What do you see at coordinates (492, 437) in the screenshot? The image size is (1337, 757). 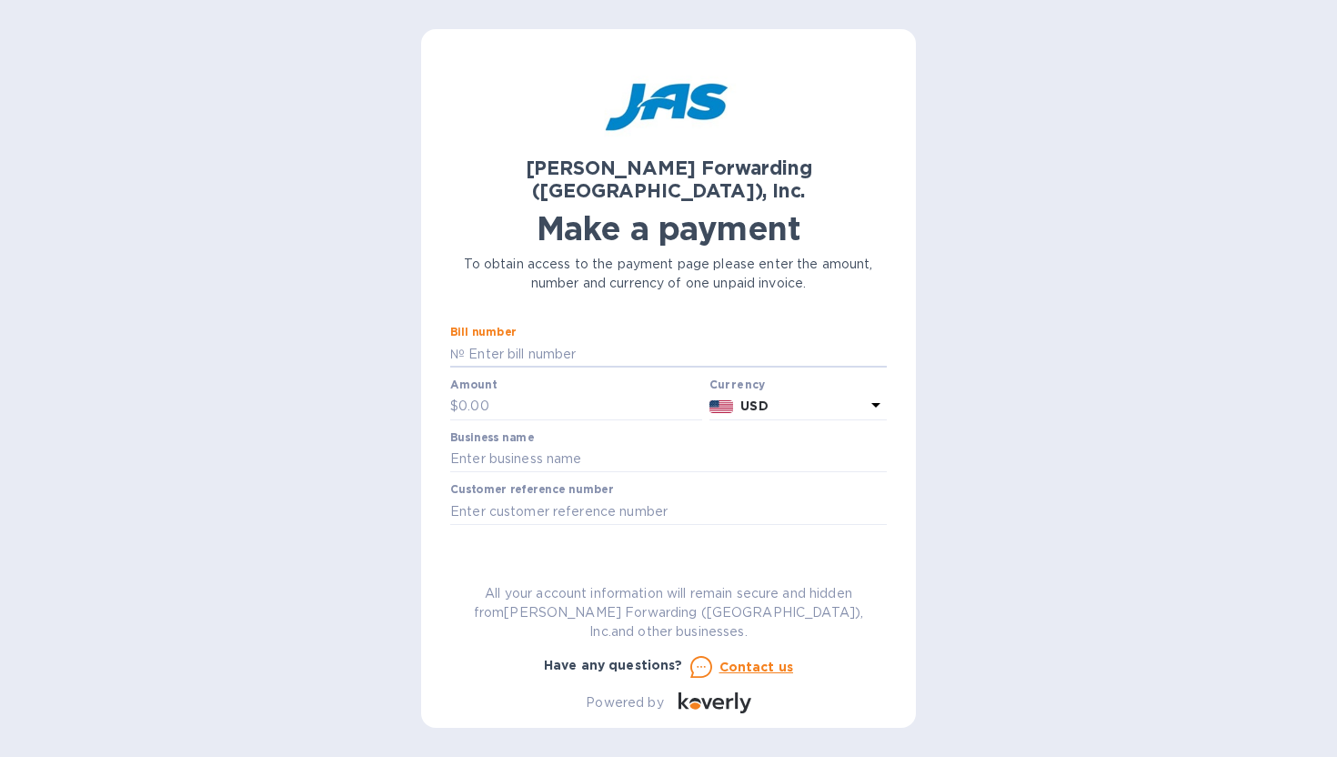 I see `label: Business name` at bounding box center [492, 437].